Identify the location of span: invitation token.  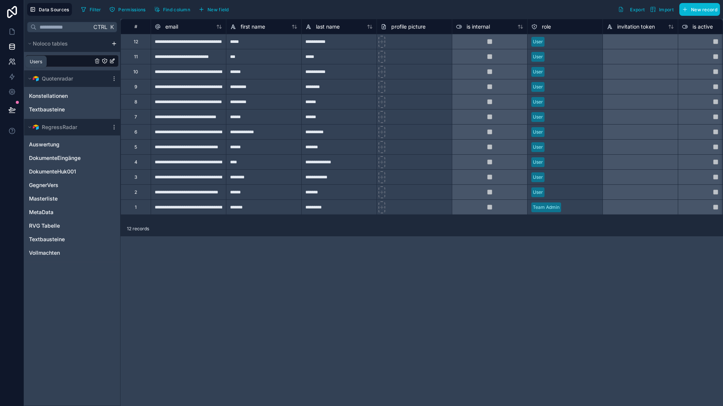
(636, 27).